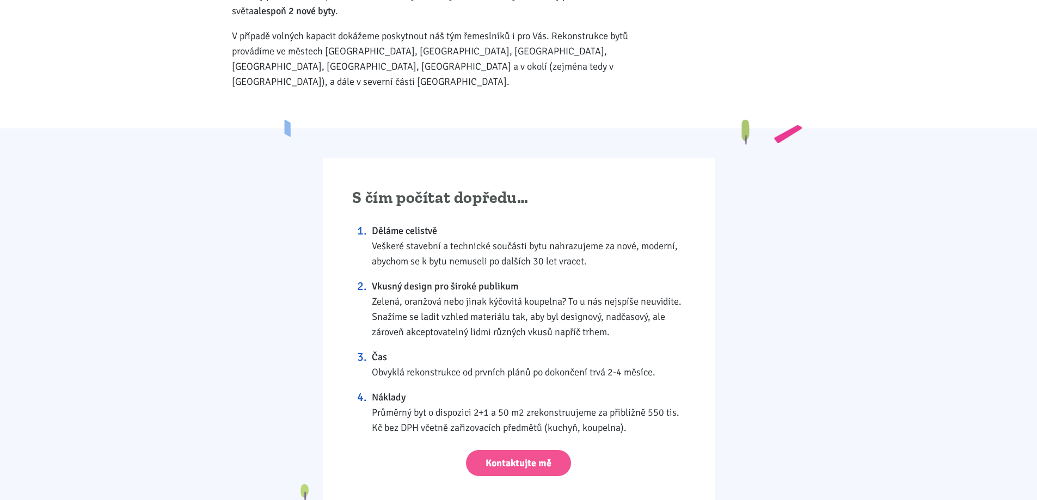 The width and height of the screenshot is (1037, 500). I want to click on a: Kontaktujte mě, so click(518, 463).